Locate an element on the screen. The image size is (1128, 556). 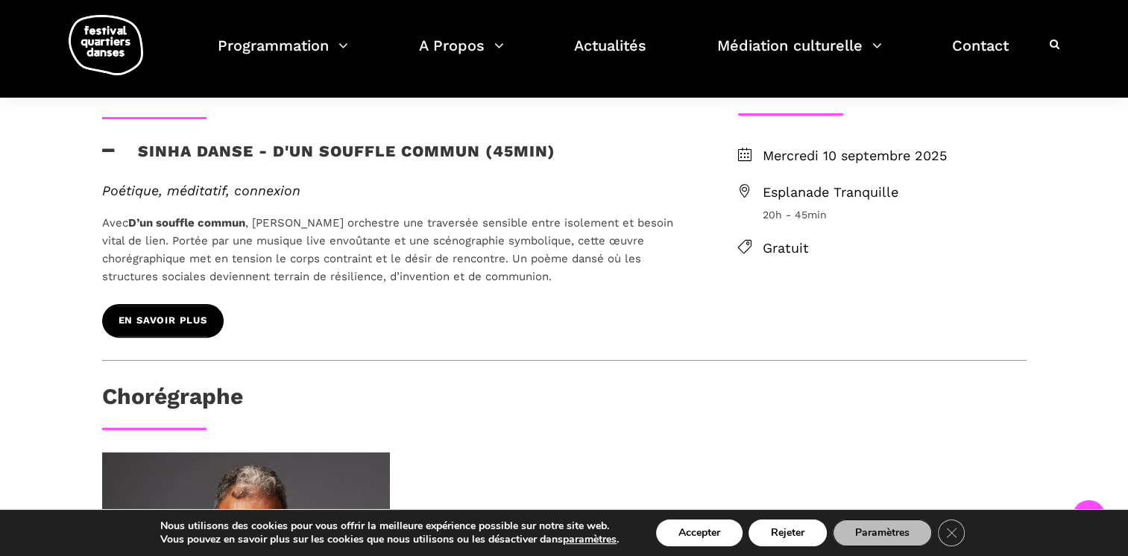
button: Accepter is located at coordinates (699, 533).